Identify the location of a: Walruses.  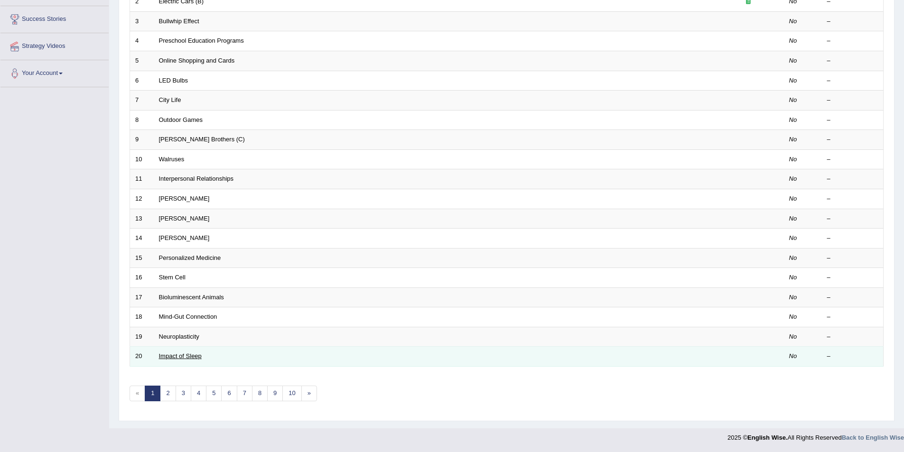
(172, 159).